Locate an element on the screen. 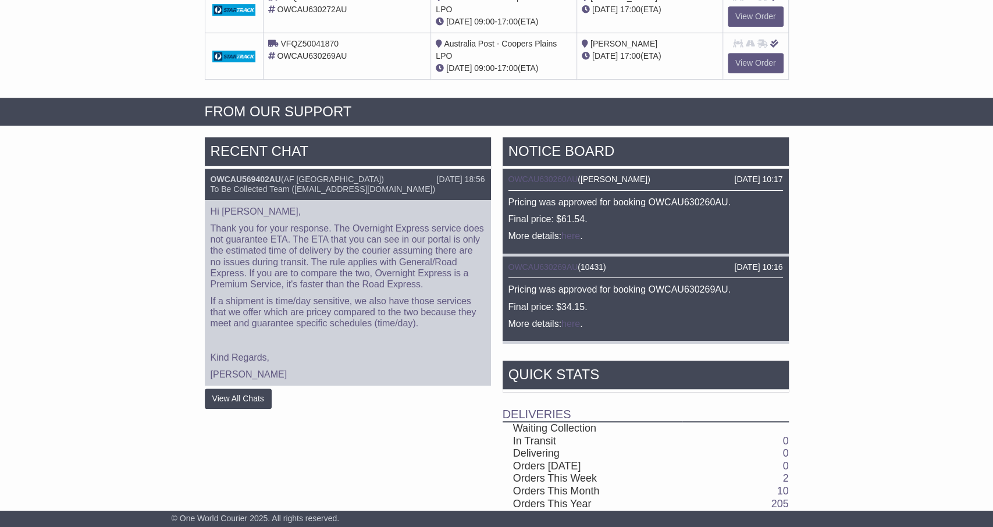 The image size is (993, 527). td: Deliveries is located at coordinates (645, 406).